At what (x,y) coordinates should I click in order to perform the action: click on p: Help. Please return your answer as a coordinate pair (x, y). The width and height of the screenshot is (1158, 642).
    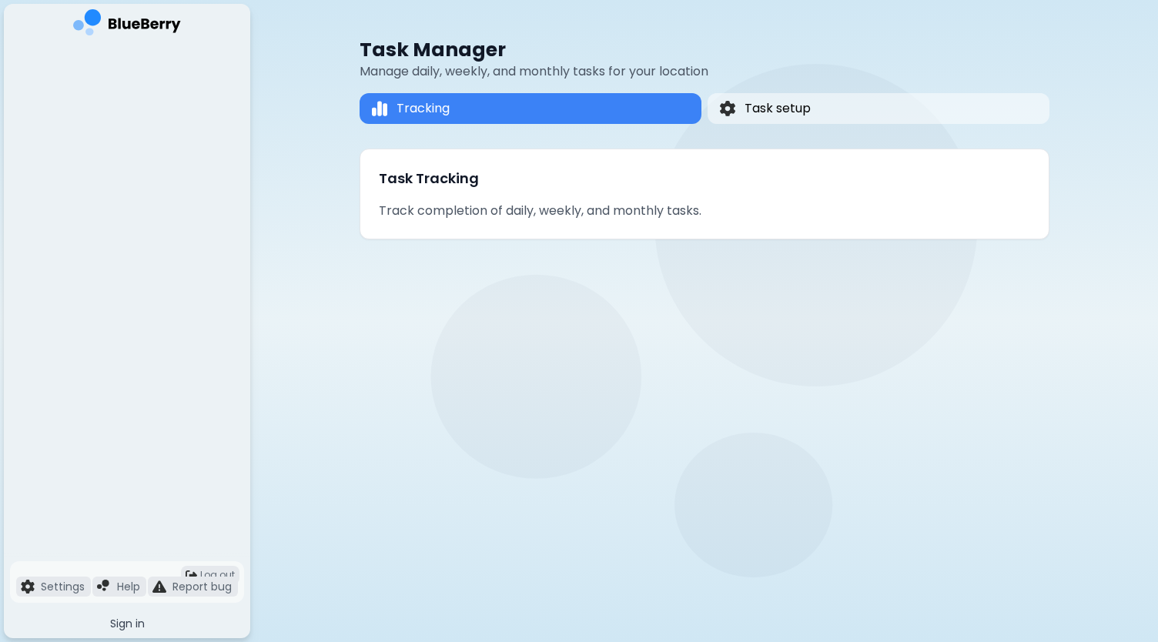
    Looking at the image, I should click on (129, 587).